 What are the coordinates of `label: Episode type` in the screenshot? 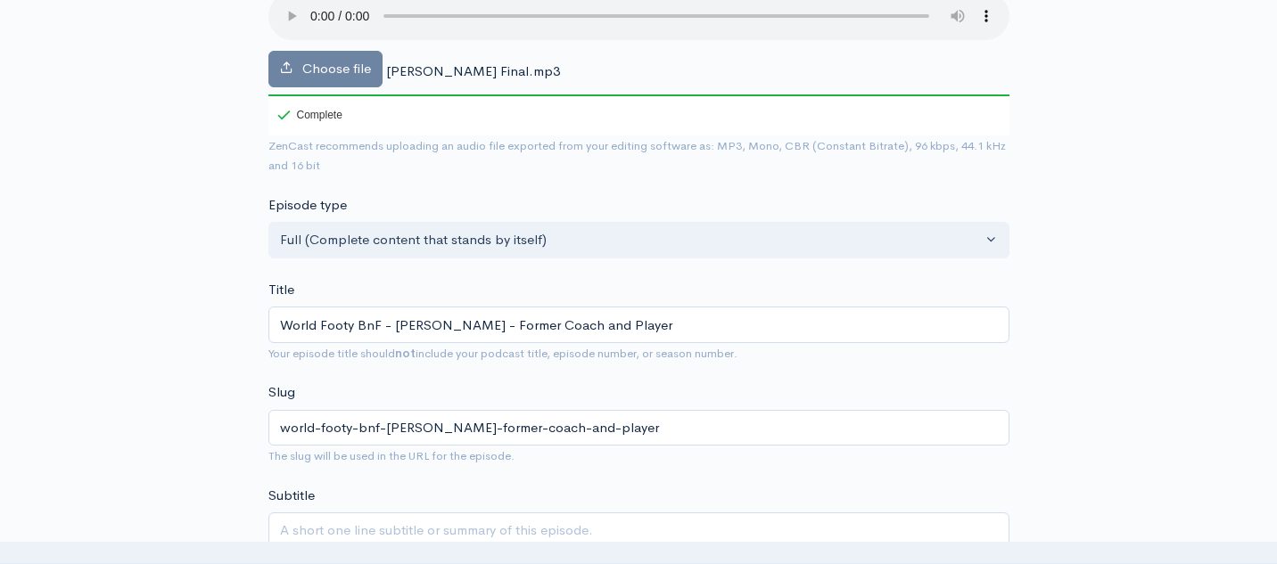 It's located at (308, 205).